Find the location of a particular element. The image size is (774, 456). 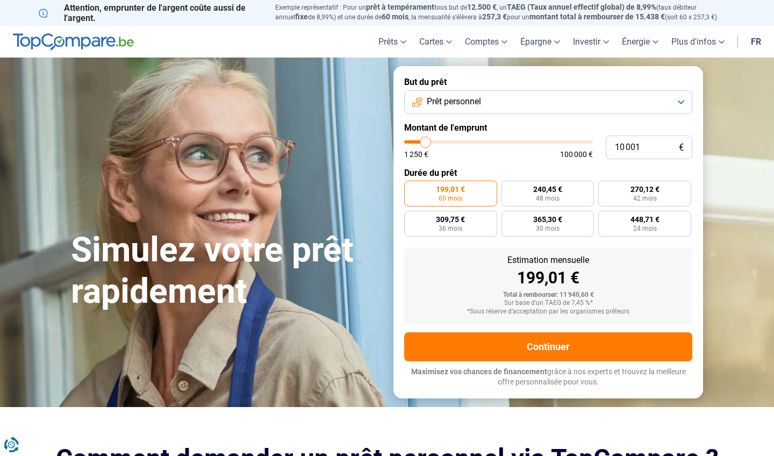

span: 36 mois is located at coordinates (450, 228).